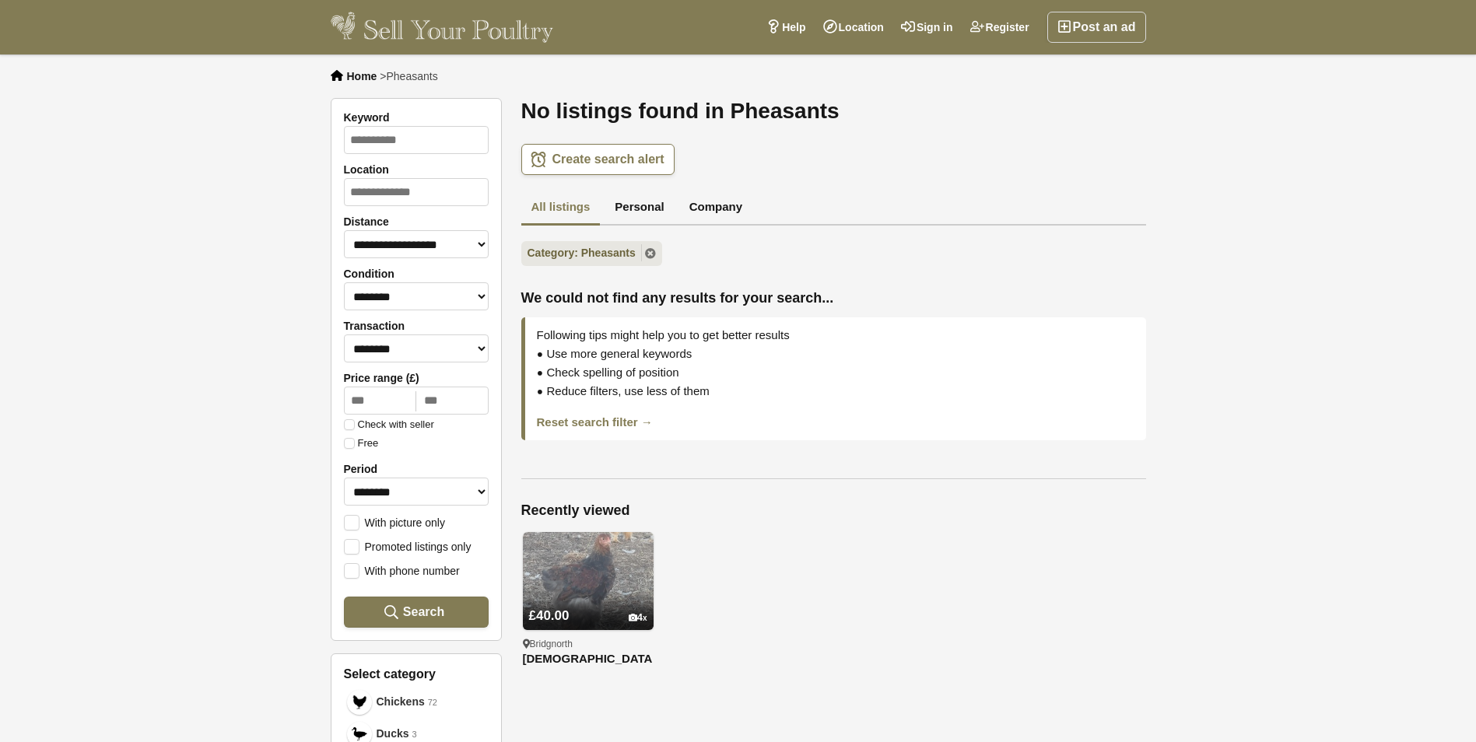 The image size is (1476, 742). I want to click on a: £40.00 4, so click(588, 605).